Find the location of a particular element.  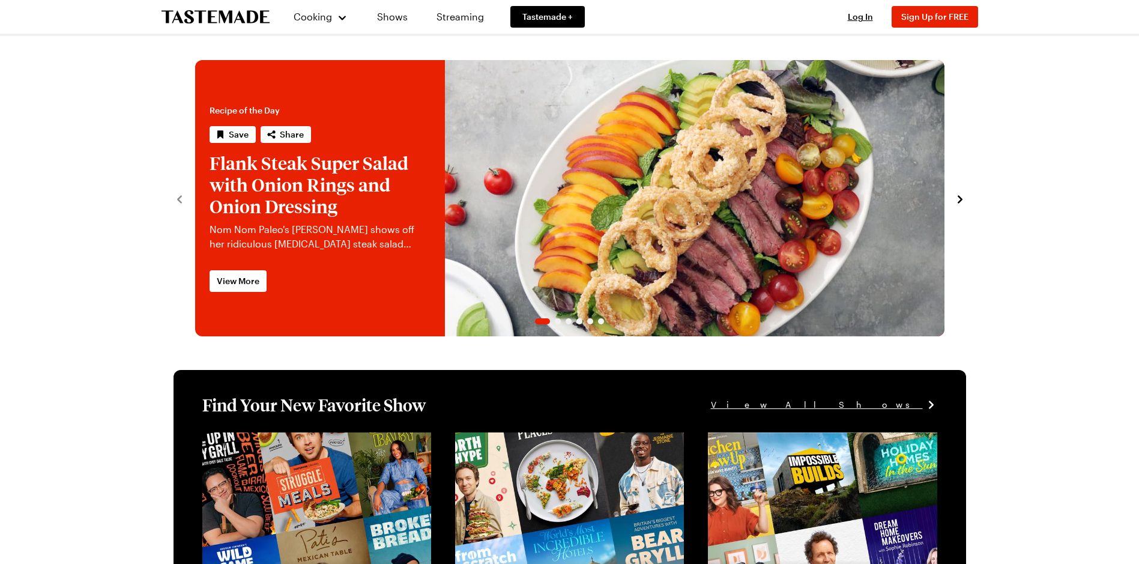

button: Share is located at coordinates (286, 134).